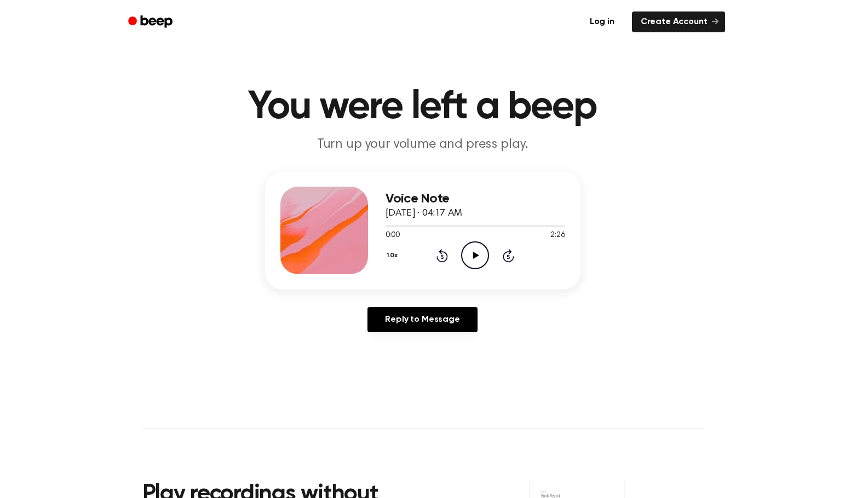 The image size is (845, 498). Describe the element at coordinates (151, 22) in the screenshot. I see `a: Beep` at that location.